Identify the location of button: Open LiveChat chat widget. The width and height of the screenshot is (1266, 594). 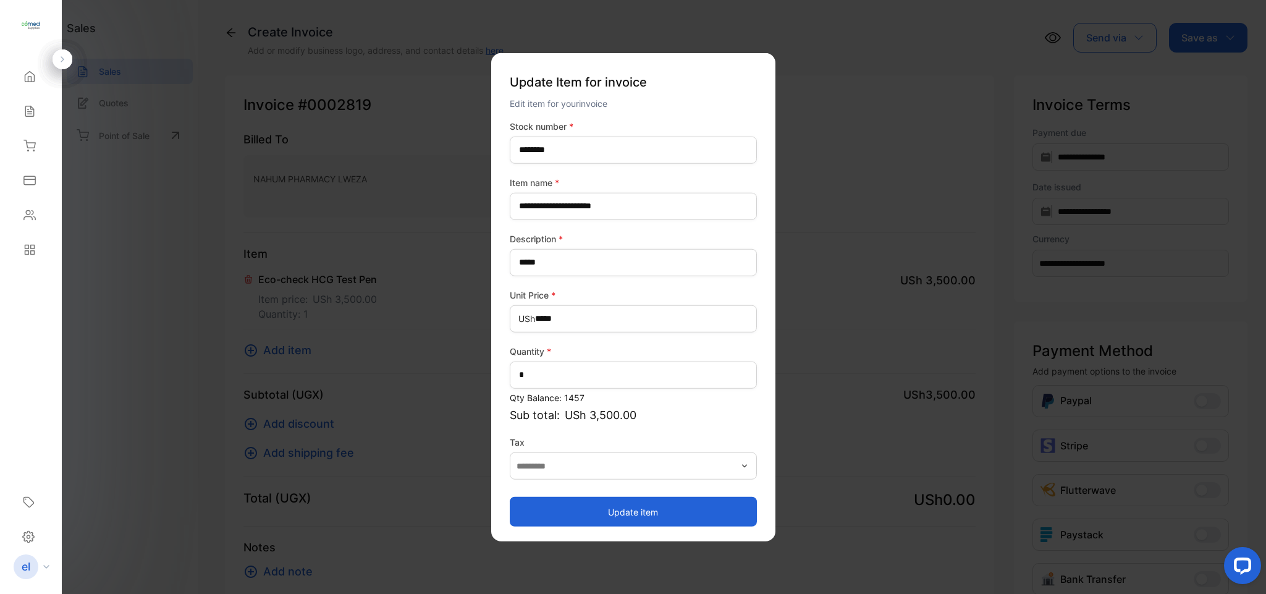
(28, 23).